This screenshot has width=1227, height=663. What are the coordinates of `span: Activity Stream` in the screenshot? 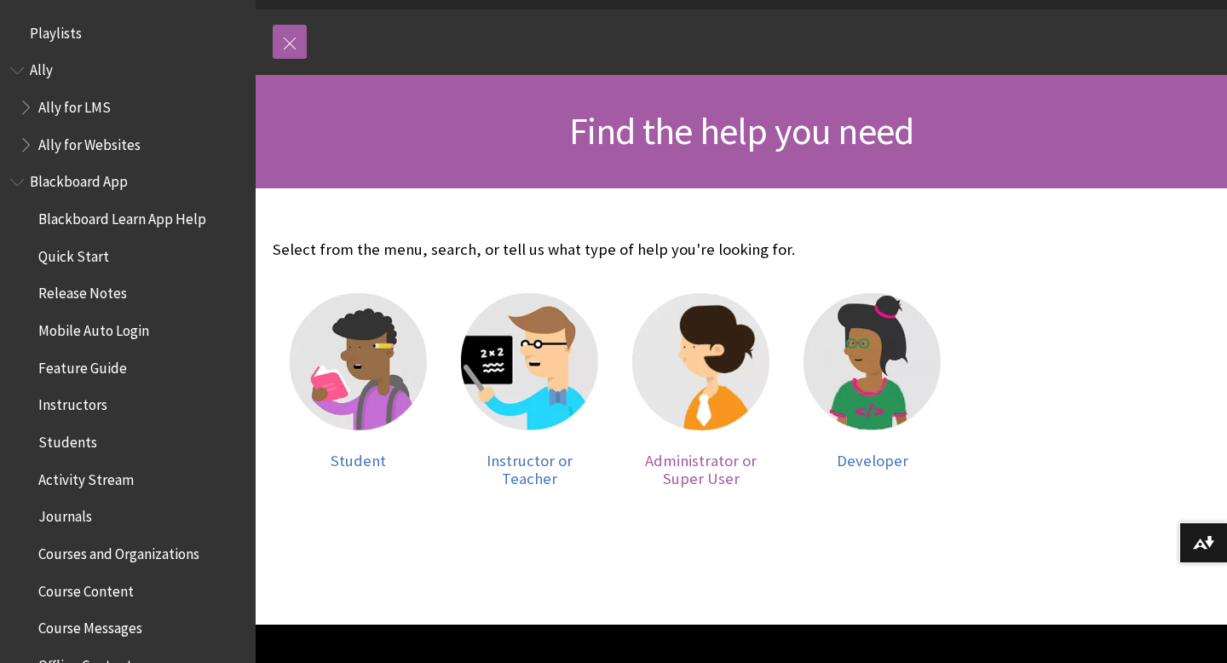 It's located at (86, 476).